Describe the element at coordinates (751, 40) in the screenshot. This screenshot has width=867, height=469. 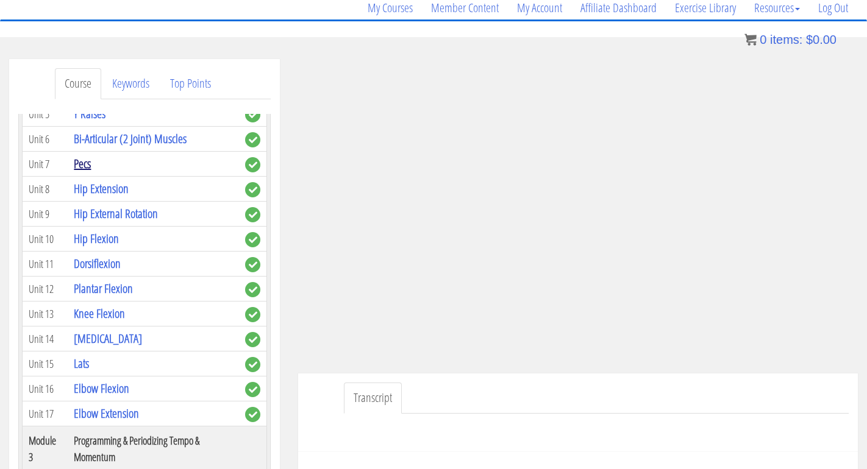
I see `img: icon11.png` at that location.